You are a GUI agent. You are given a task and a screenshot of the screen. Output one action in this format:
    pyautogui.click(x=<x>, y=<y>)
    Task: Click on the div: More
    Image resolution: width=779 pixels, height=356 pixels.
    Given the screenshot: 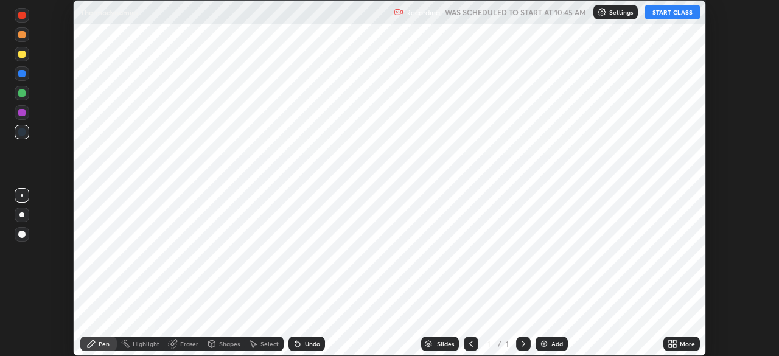 What is the action you would take?
    pyautogui.click(x=687, y=344)
    